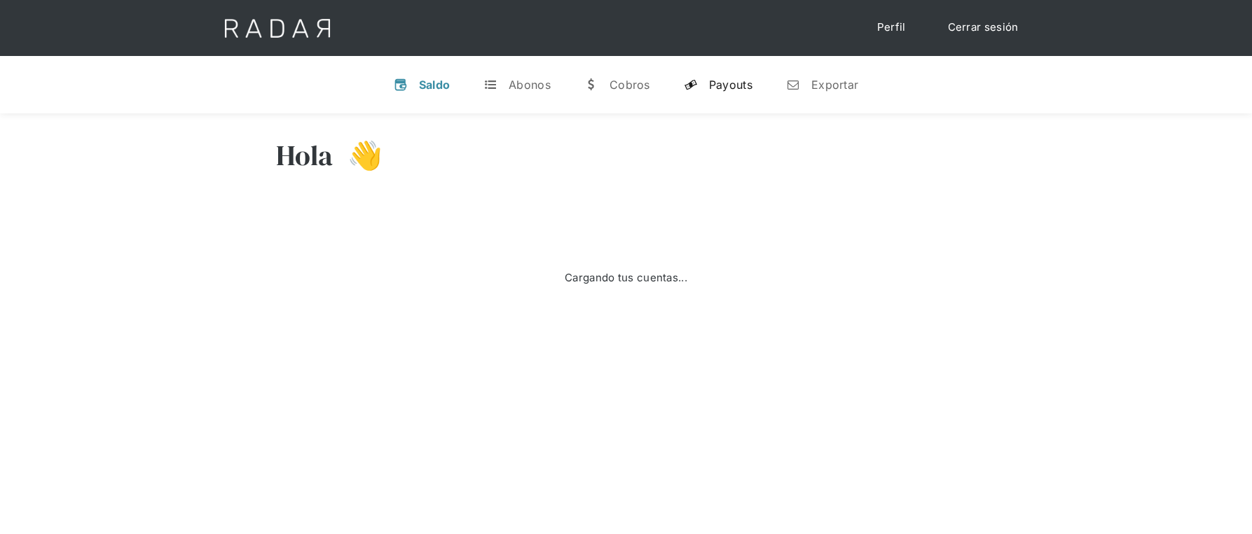 The image size is (1252, 534). Describe the element at coordinates (401, 85) in the screenshot. I see `div: v` at that location.